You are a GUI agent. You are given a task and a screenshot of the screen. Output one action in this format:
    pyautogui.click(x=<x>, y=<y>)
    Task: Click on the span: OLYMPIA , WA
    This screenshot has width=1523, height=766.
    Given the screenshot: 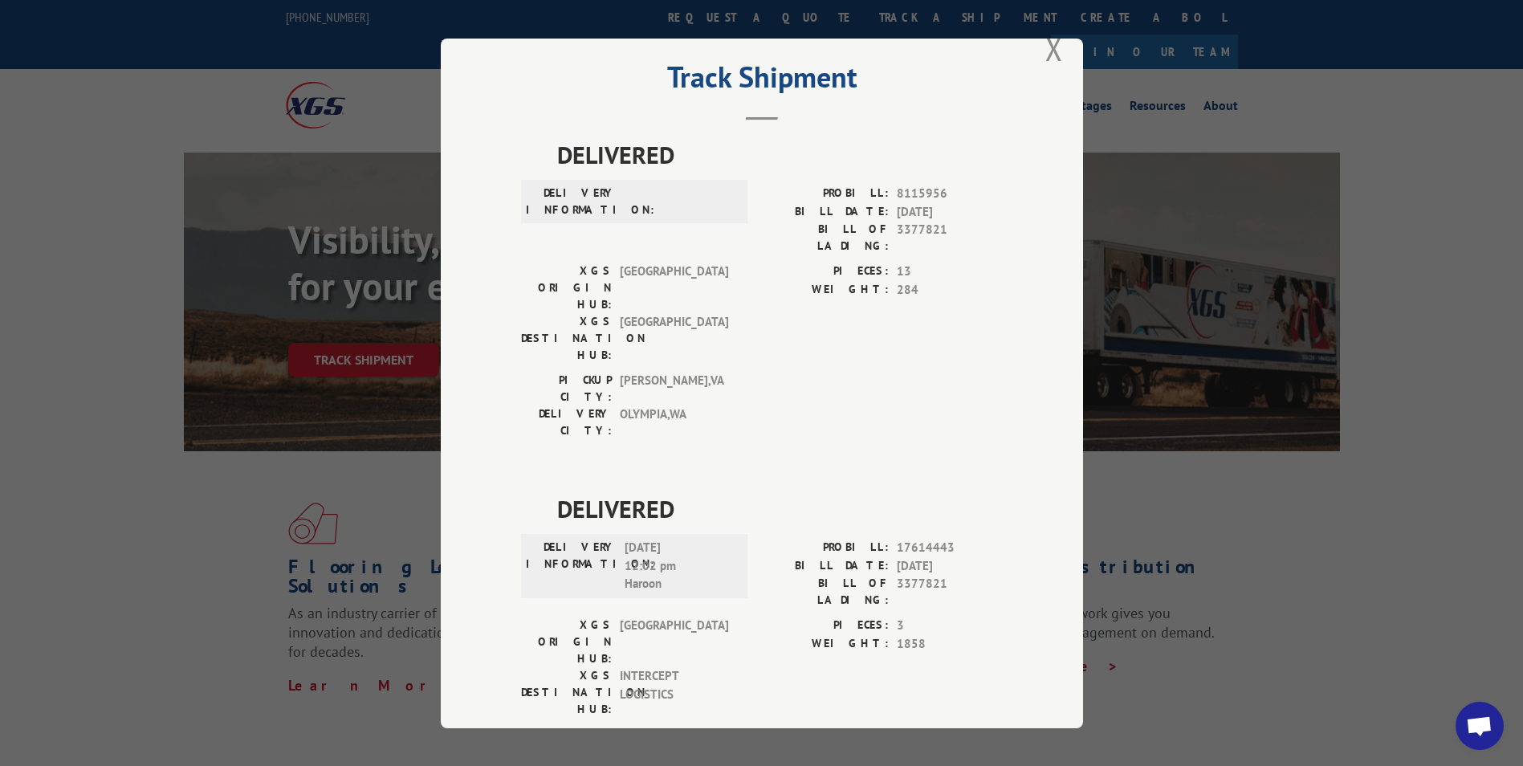 What is the action you would take?
    pyautogui.click(x=674, y=422)
    